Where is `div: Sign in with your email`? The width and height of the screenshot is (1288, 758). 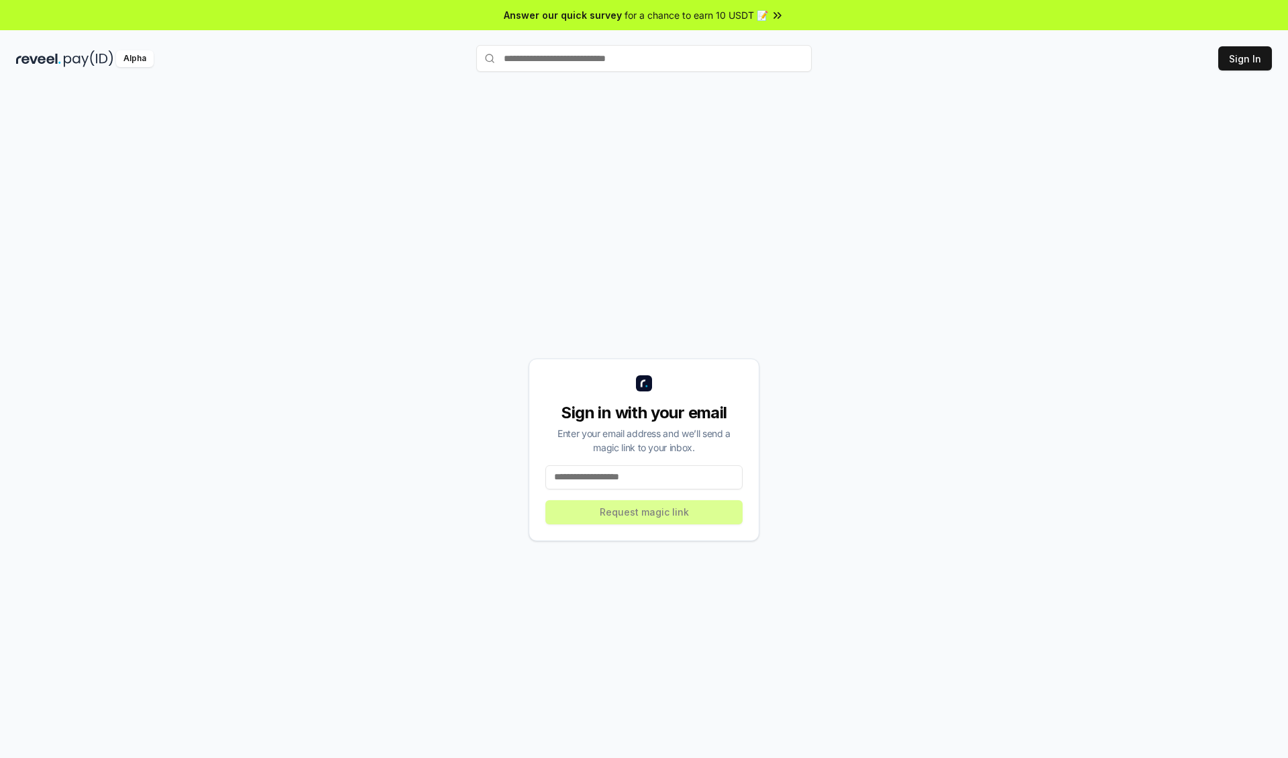 div: Sign in with your email is located at coordinates (644, 413).